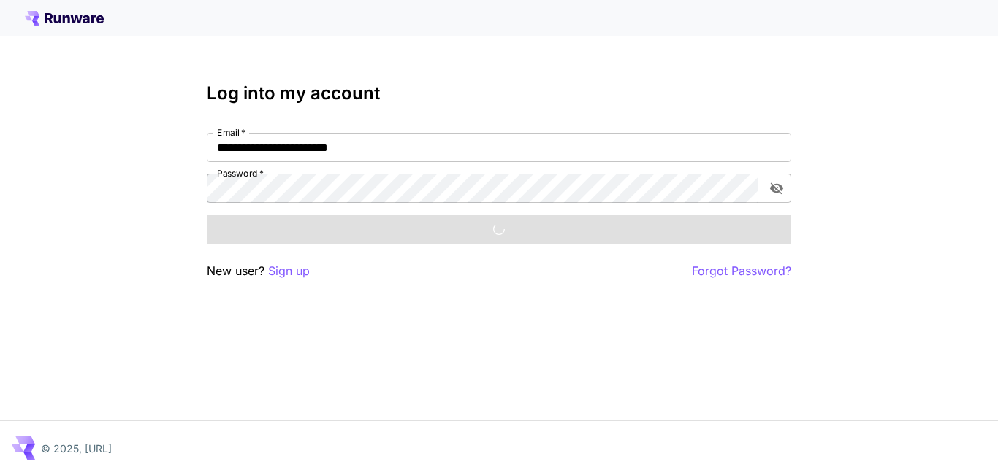 Image resolution: width=998 pixels, height=475 pixels. Describe the element at coordinates (240, 173) in the screenshot. I see `label: Password` at that location.